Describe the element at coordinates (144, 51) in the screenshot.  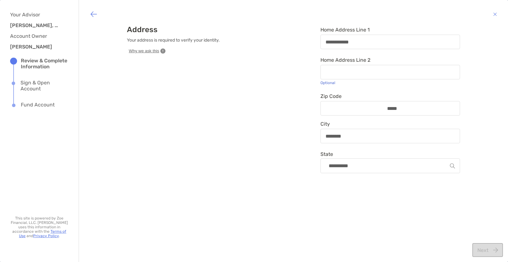
I see `span: Why we ask this` at that location.